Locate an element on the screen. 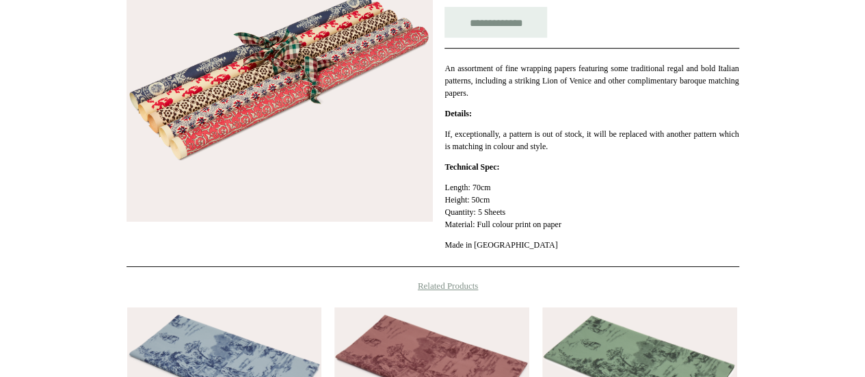  strong: Technical Spec: is located at coordinates (472, 167).